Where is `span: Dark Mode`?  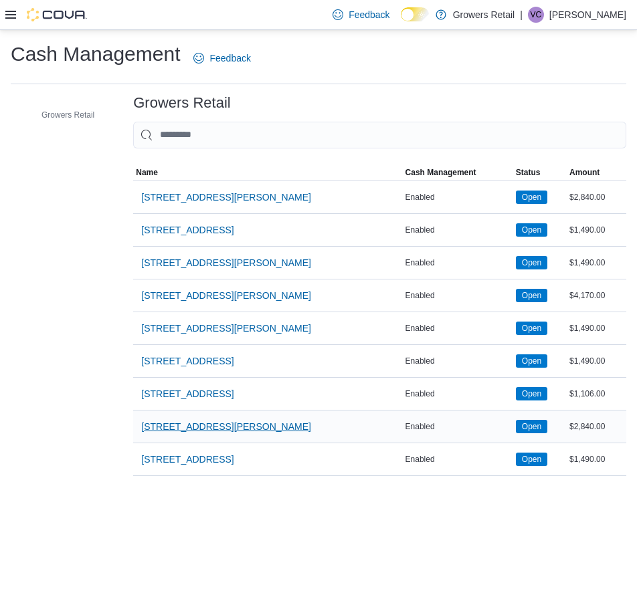 span: Dark Mode is located at coordinates (401, 21).